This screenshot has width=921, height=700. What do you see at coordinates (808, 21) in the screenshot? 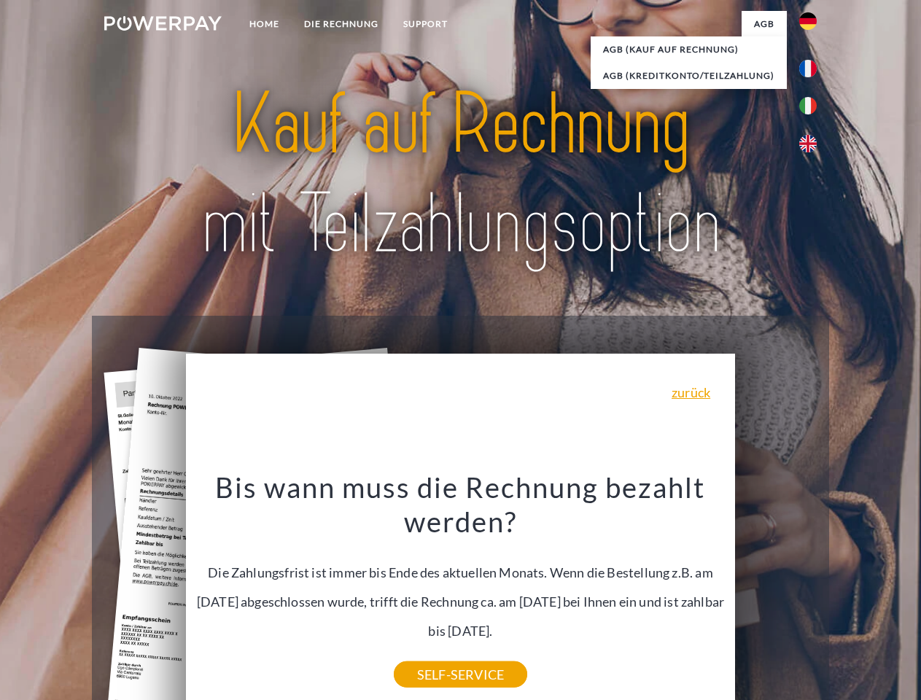
I see `img: de` at bounding box center [808, 21].